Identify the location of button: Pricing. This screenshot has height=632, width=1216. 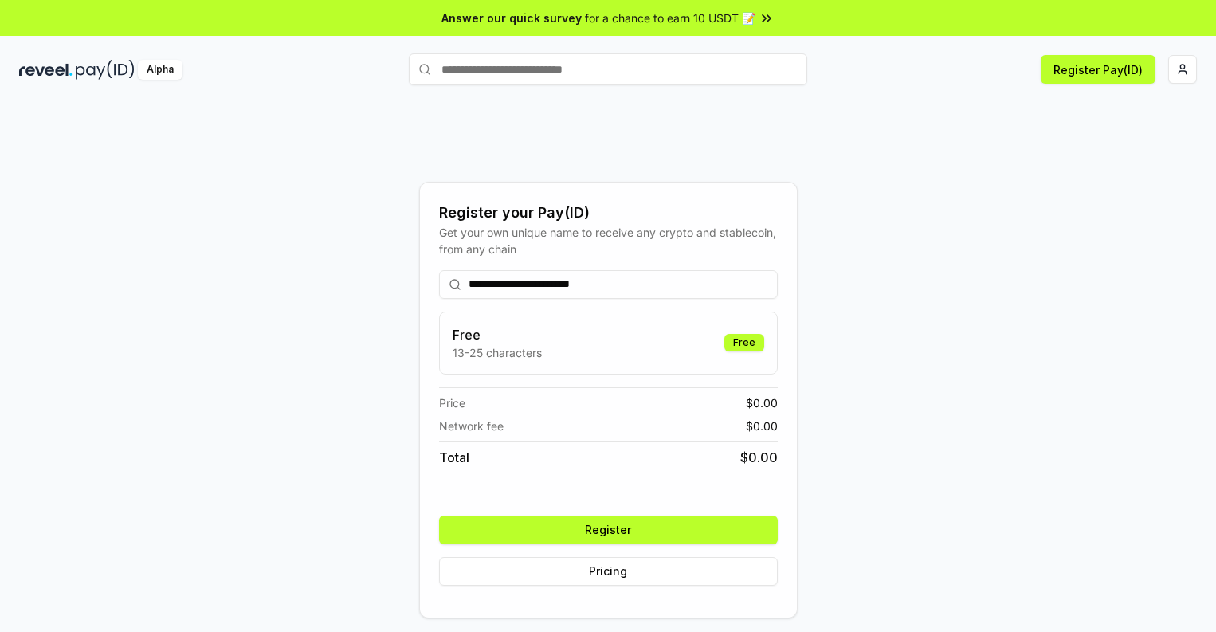
(608, 571).